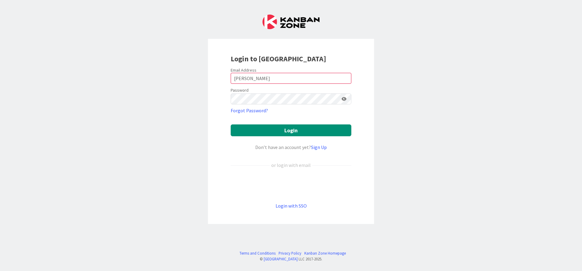 The width and height of the screenshot is (582, 271). I want to click on a: Login with SSO, so click(291, 206).